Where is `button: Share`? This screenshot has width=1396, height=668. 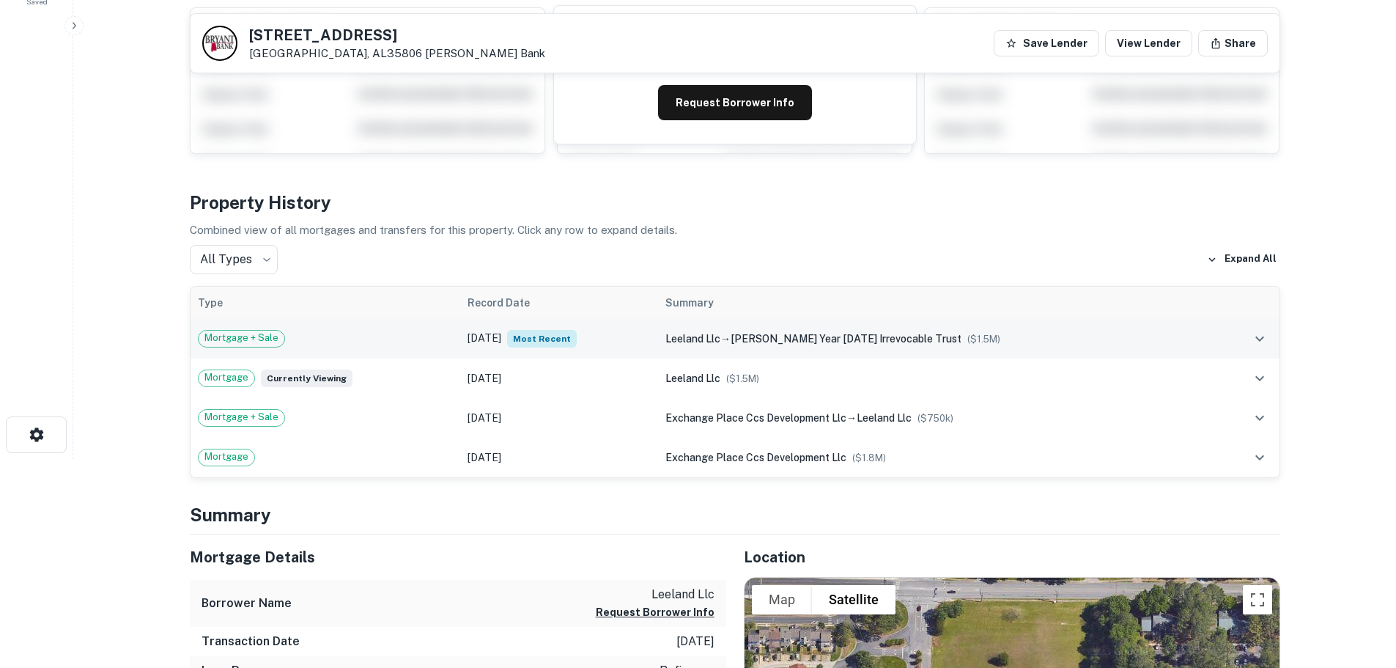 button: Share is located at coordinates (1233, 43).